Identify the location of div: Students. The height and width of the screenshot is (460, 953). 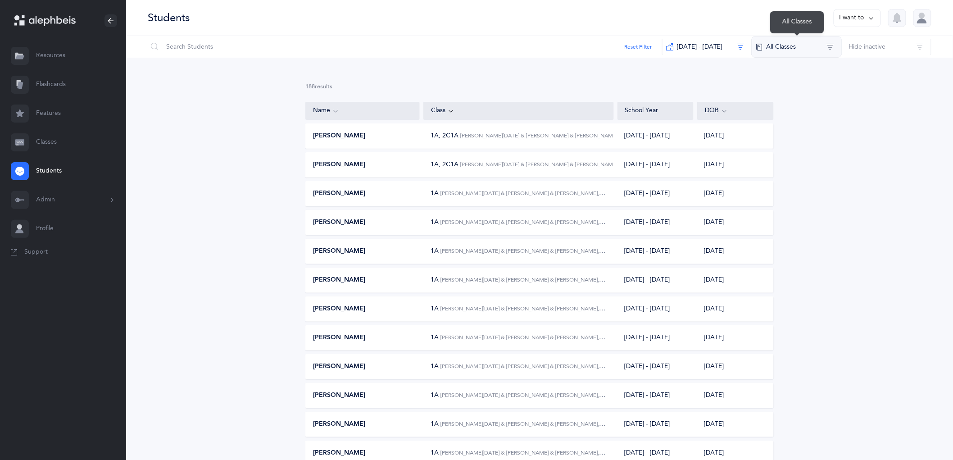
(168, 18).